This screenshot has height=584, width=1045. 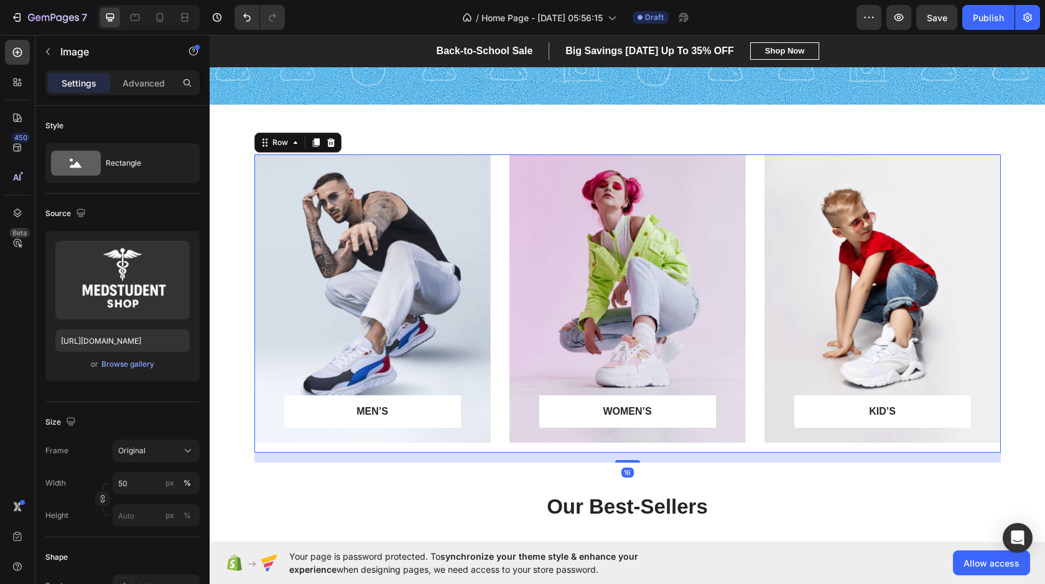 I want to click on div: Browse gallery, so click(x=128, y=364).